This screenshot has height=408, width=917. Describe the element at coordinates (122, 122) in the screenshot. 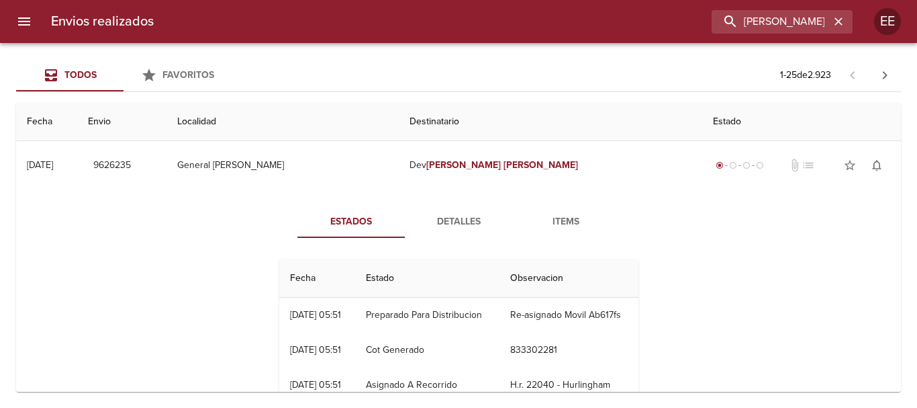

I see `th: Envio` at that location.